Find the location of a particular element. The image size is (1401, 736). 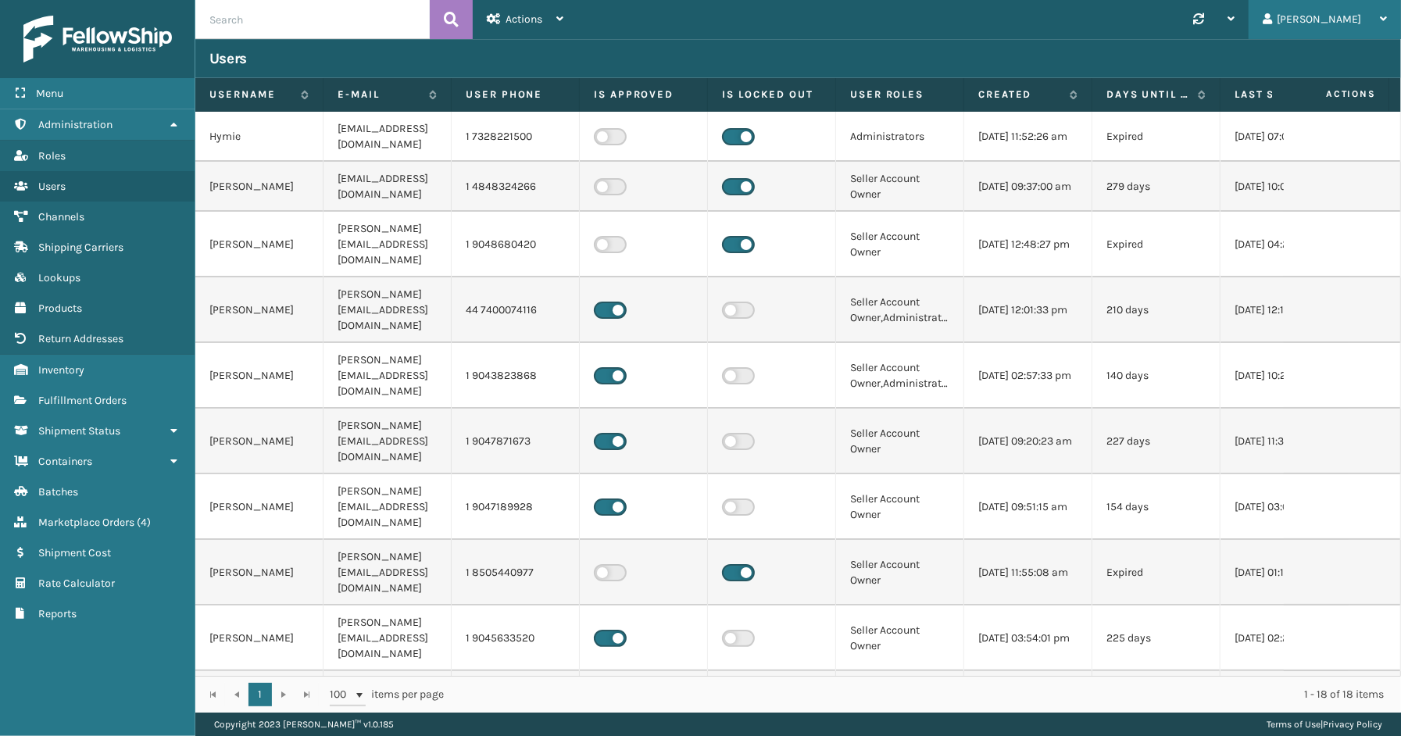

label: User phone is located at coordinates (515, 95).